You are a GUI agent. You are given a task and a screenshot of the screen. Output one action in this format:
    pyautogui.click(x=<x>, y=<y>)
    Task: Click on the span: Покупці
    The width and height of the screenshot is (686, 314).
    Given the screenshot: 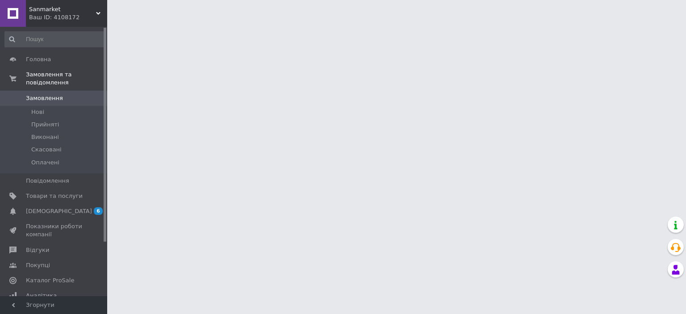 What is the action you would take?
    pyautogui.click(x=38, y=265)
    